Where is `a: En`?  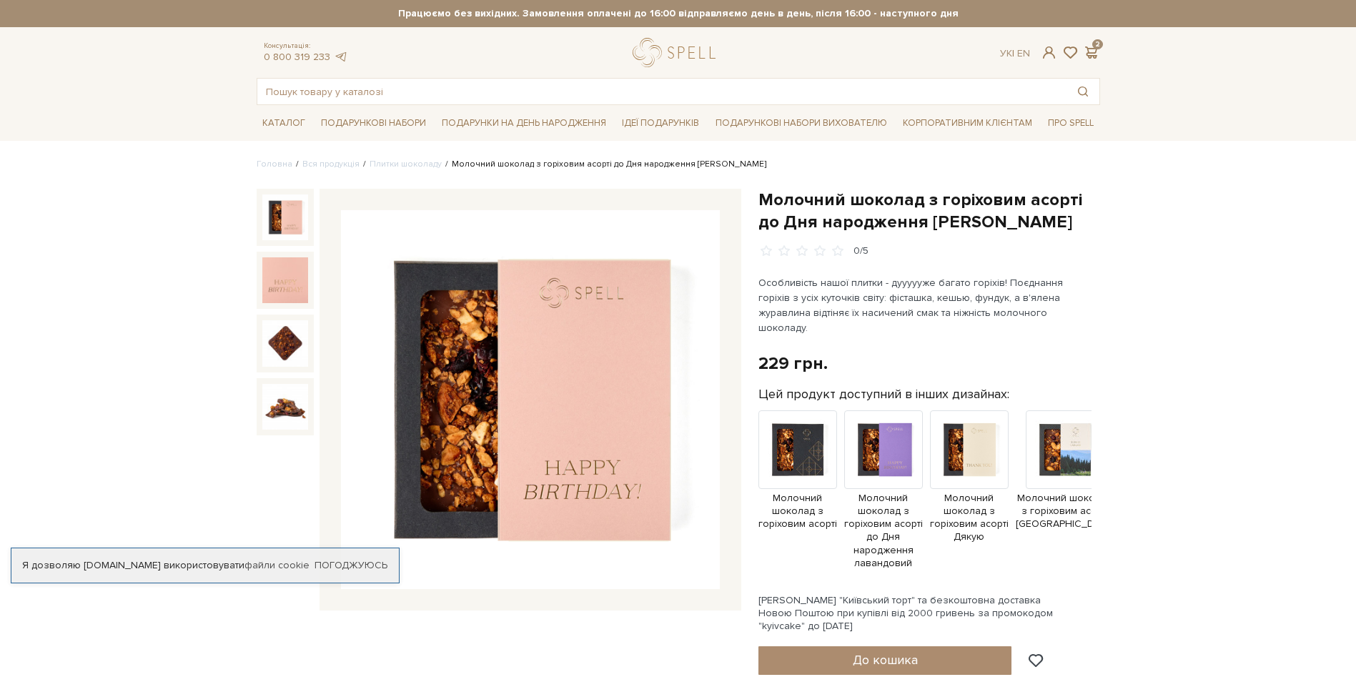
a: En is located at coordinates (1023, 53).